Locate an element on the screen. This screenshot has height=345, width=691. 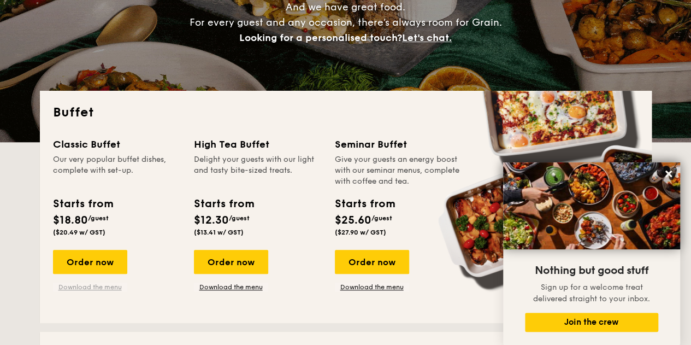
span: ($13.41 w/ GST) is located at coordinates (218, 232).